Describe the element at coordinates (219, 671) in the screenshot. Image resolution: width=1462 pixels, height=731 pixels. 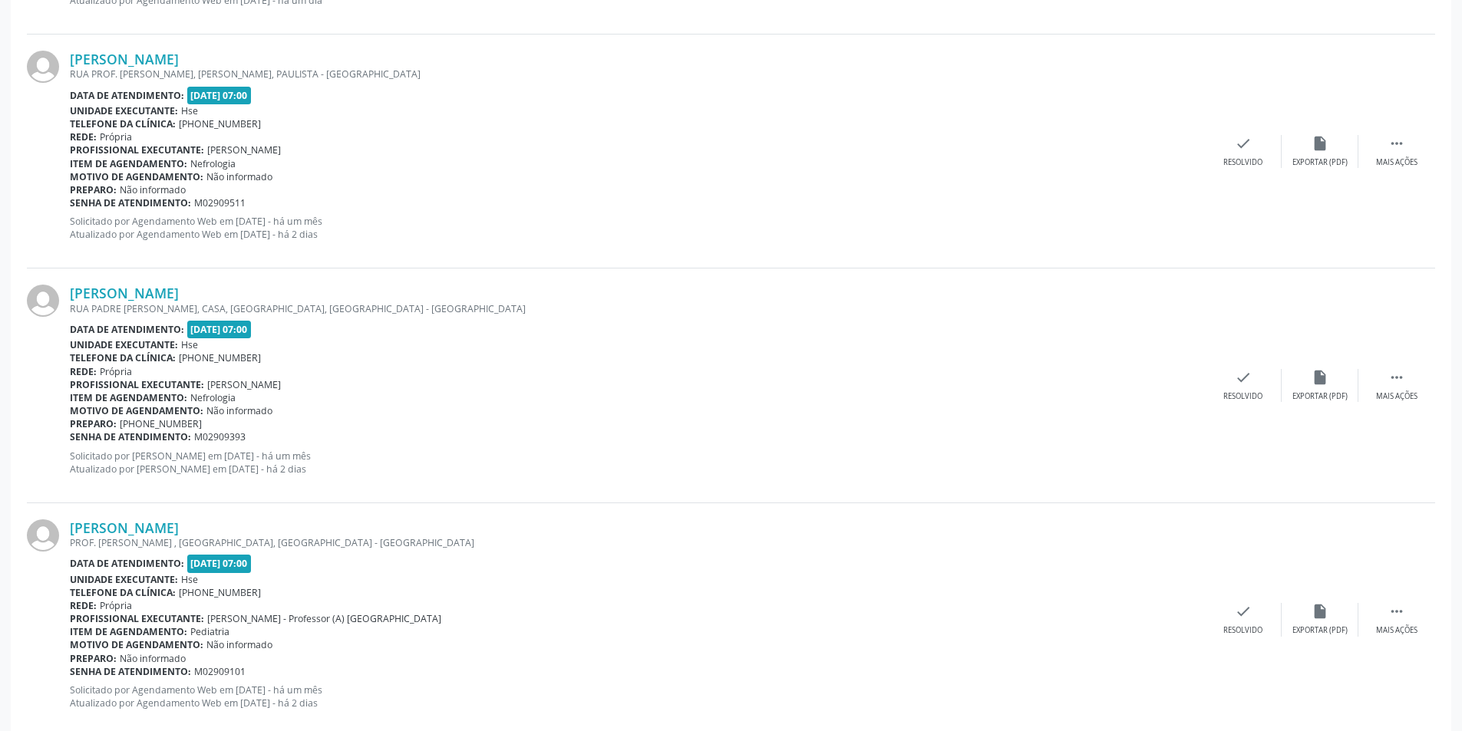
I see `span: M02909101` at that location.